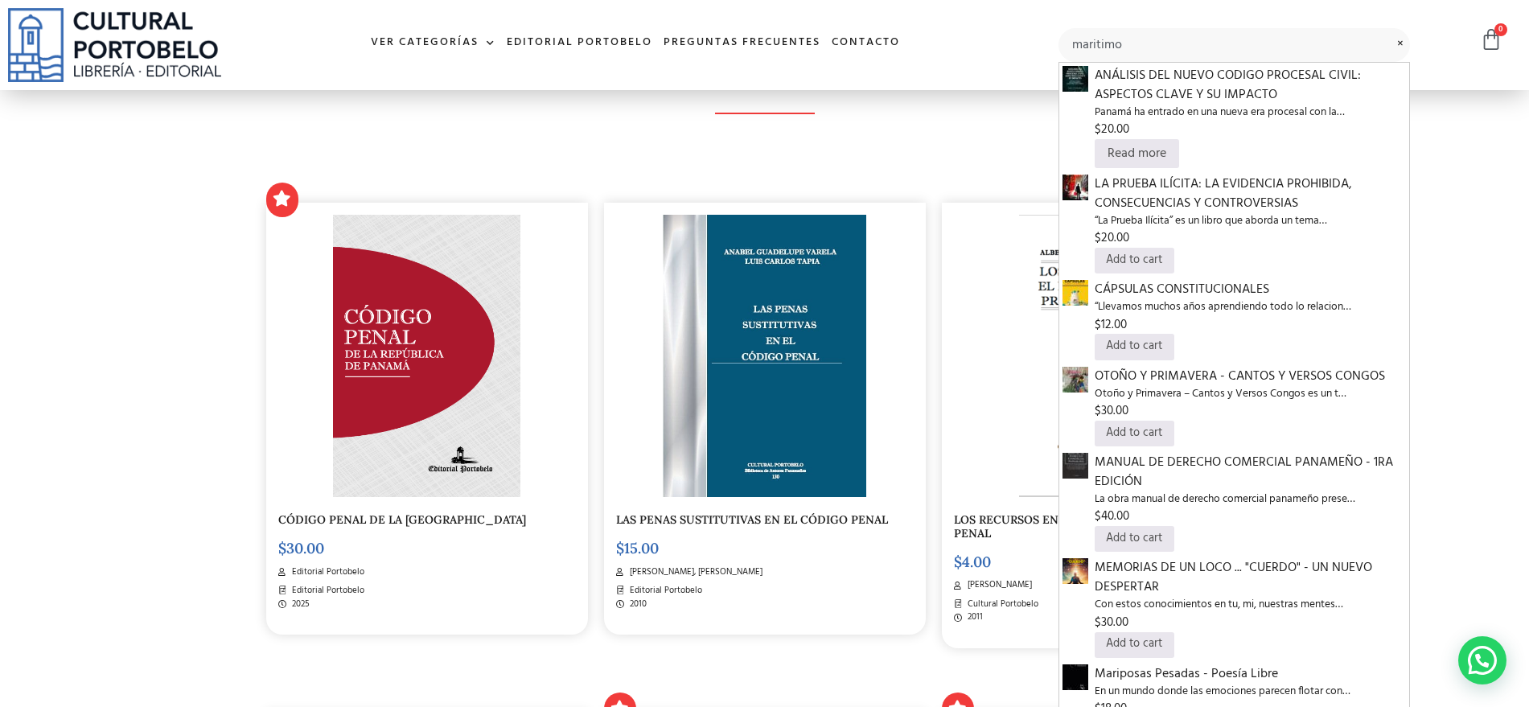  What do you see at coordinates (1075, 79) in the screenshot?
I see `img: Captura de pantalla 2025-09-02 115825` at bounding box center [1075, 79].